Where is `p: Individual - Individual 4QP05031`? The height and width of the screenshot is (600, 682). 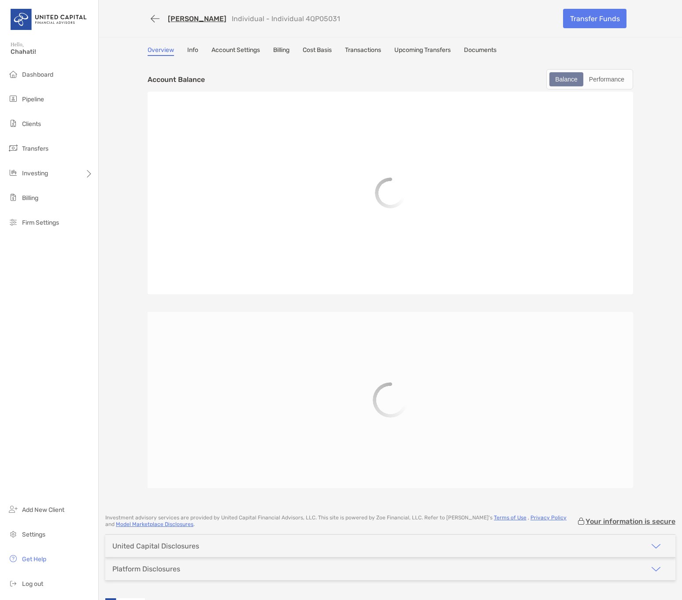
p: Individual - Individual 4QP05031 is located at coordinates (286, 18).